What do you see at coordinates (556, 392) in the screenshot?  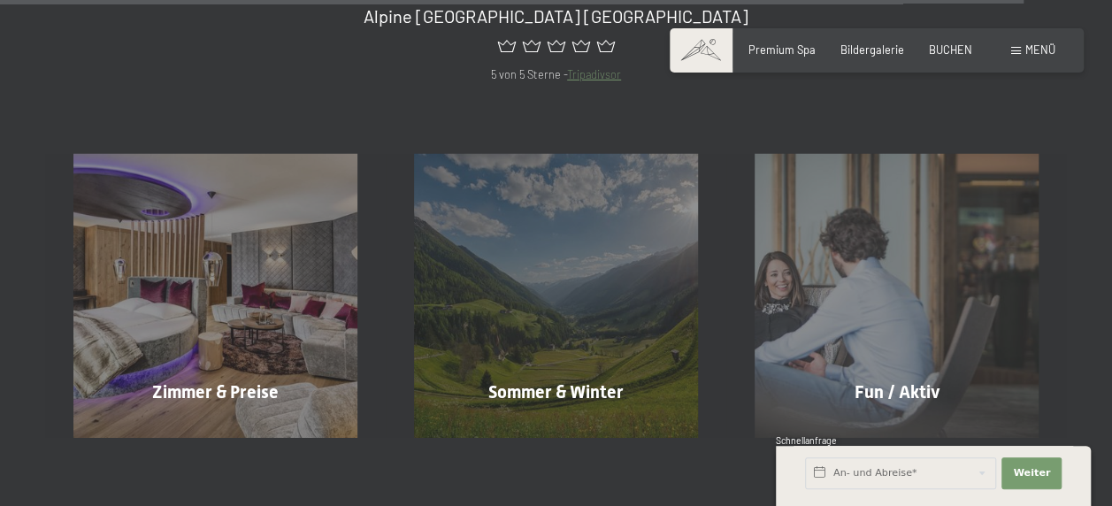 I see `span: Sommer & Winter` at bounding box center [556, 392].